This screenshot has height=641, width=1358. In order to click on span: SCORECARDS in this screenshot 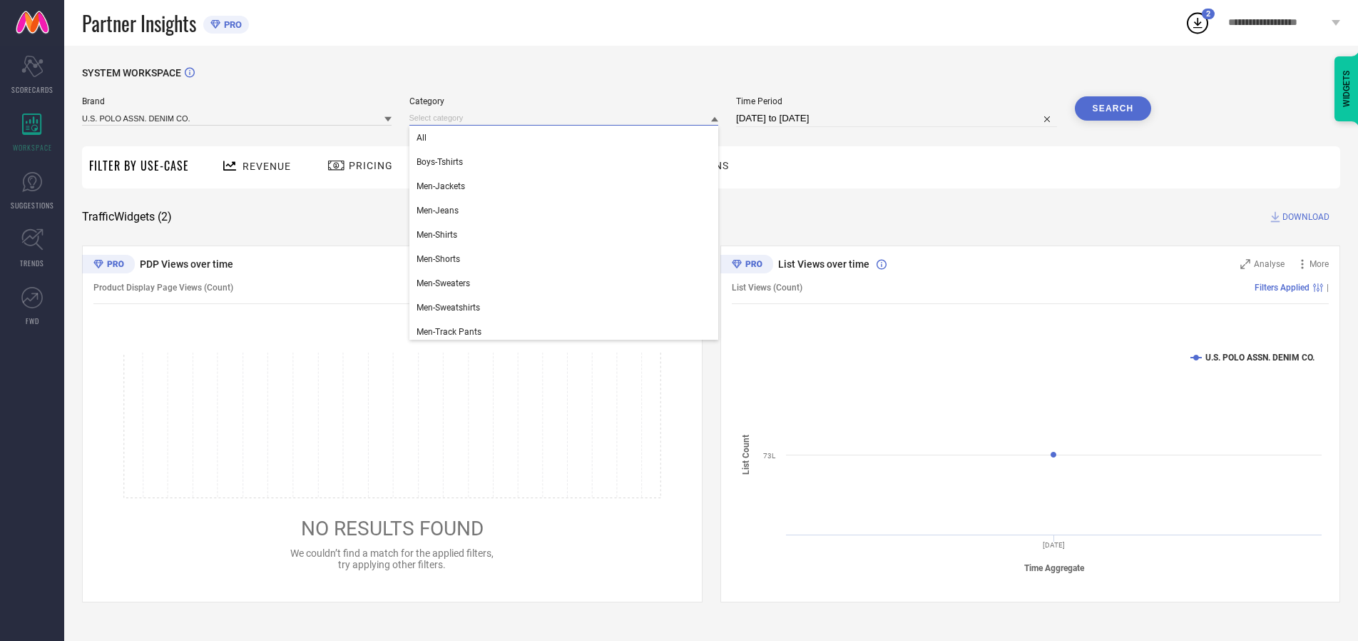, I will do `click(32, 89)`.